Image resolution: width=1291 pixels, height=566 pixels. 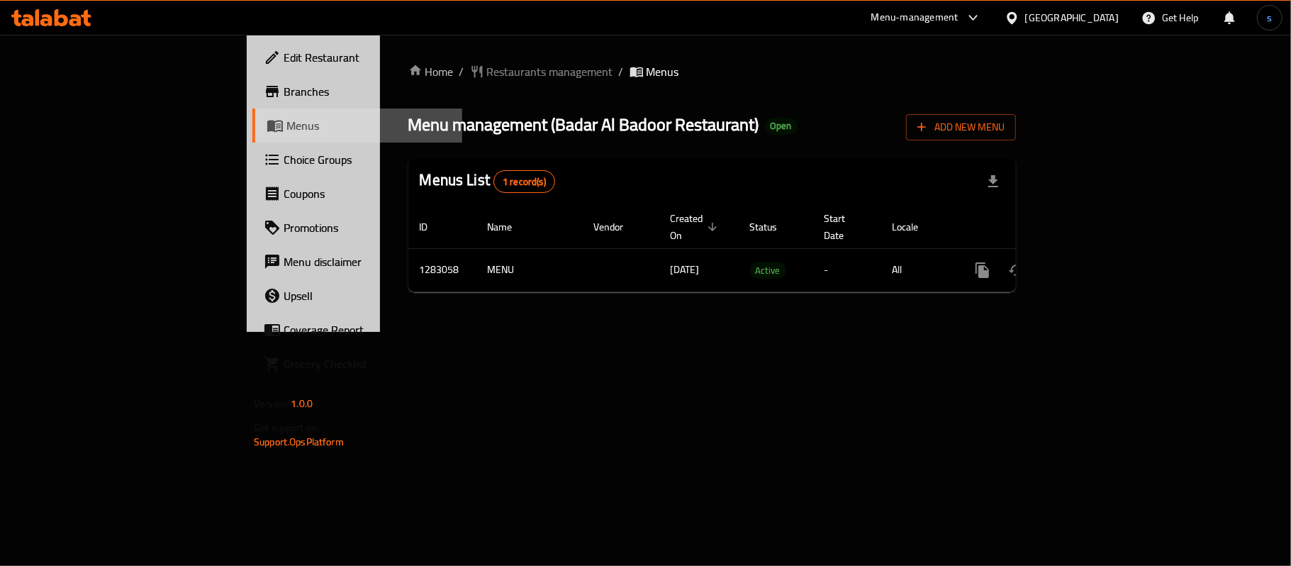 What do you see at coordinates (357, 160) in the screenshot?
I see `a: Choice Groups` at bounding box center [357, 160].